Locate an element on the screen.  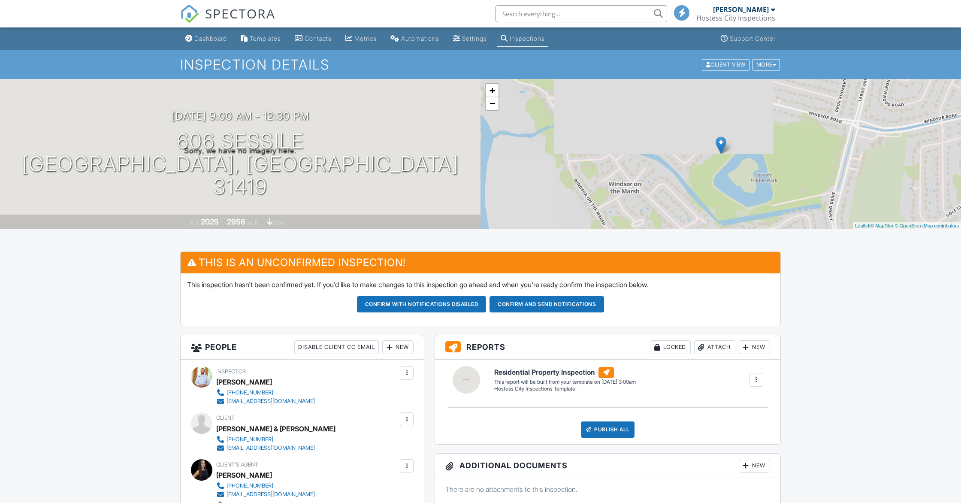
div: Disable Client CC Email is located at coordinates (336, 347).